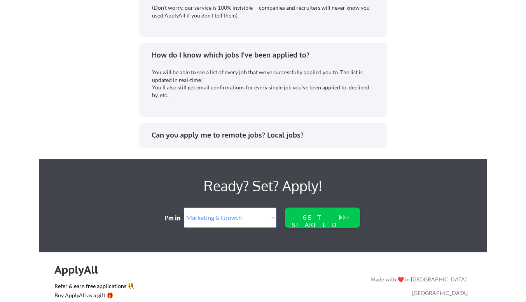 This screenshot has width=526, height=302. I want to click on a: Buy ApplyAll as a gift 🎁, so click(93, 296).